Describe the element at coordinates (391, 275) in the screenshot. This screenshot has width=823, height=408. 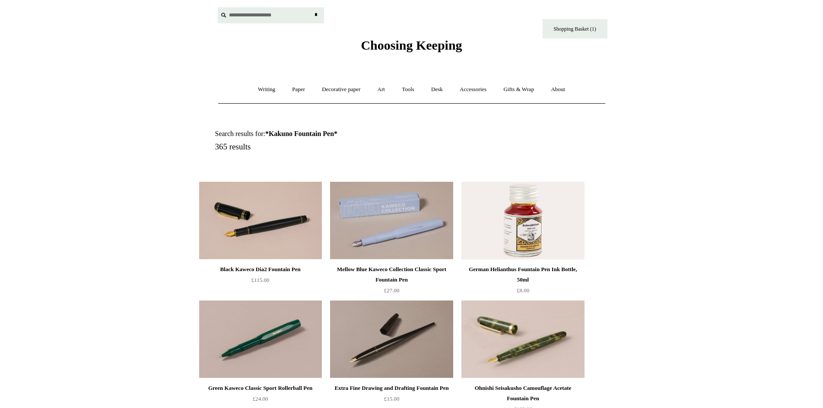
I see `div: Mellow Blue Kaweco Collection Classic Sport Fountain Pen` at that location.